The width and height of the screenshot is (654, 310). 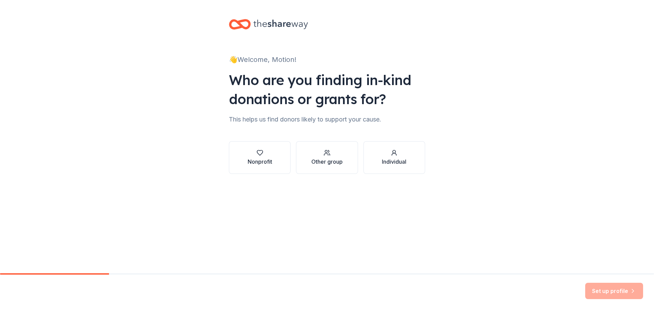 I want to click on button: Nonprofit, so click(x=259, y=158).